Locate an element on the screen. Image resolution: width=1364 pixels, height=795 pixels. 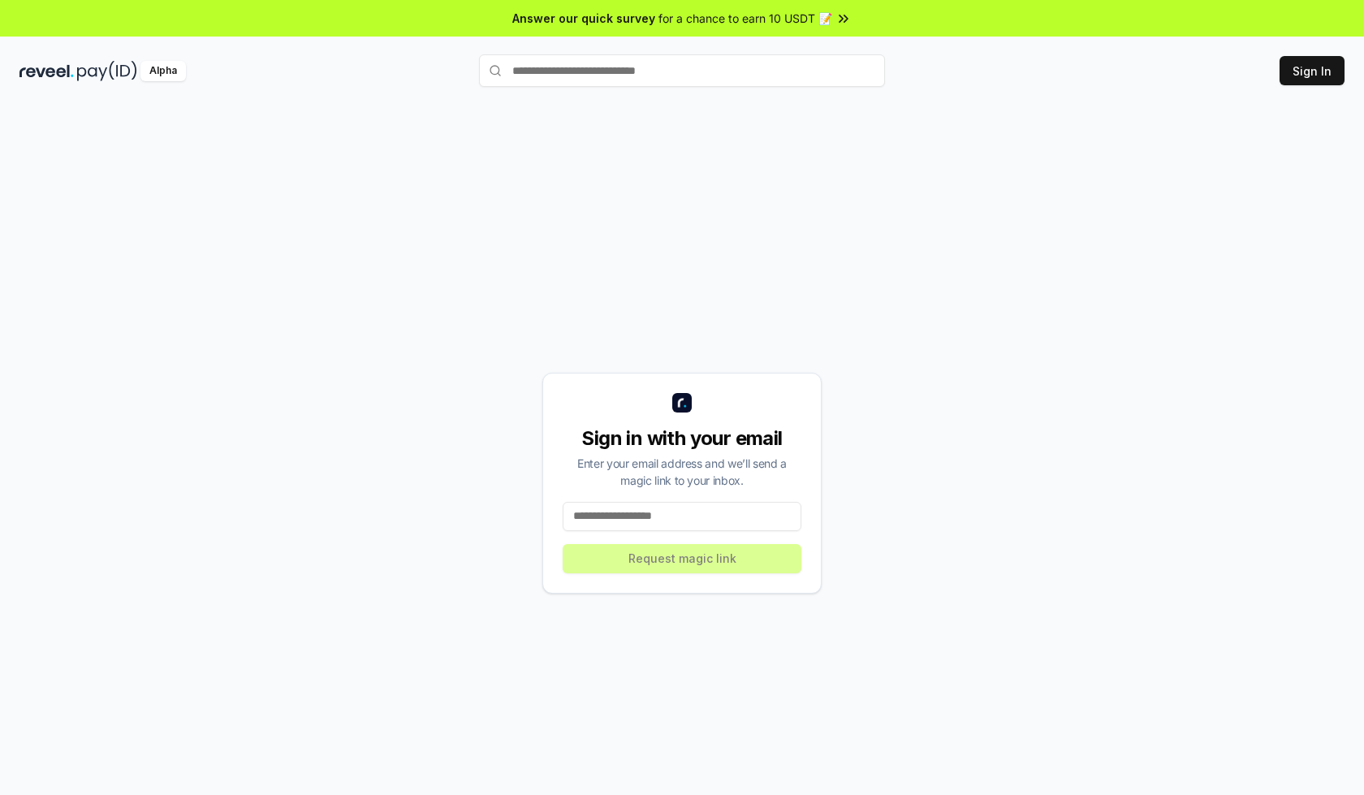
img: pay_id is located at coordinates (107, 71).